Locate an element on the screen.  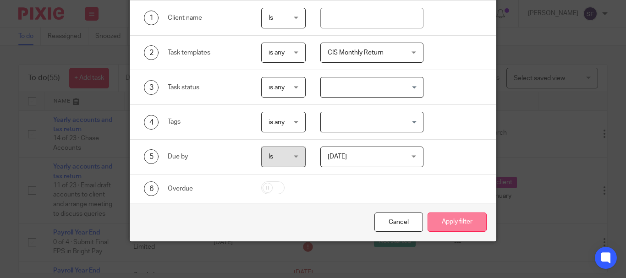
span: CIS Monthly Return is located at coordinates (356, 53).